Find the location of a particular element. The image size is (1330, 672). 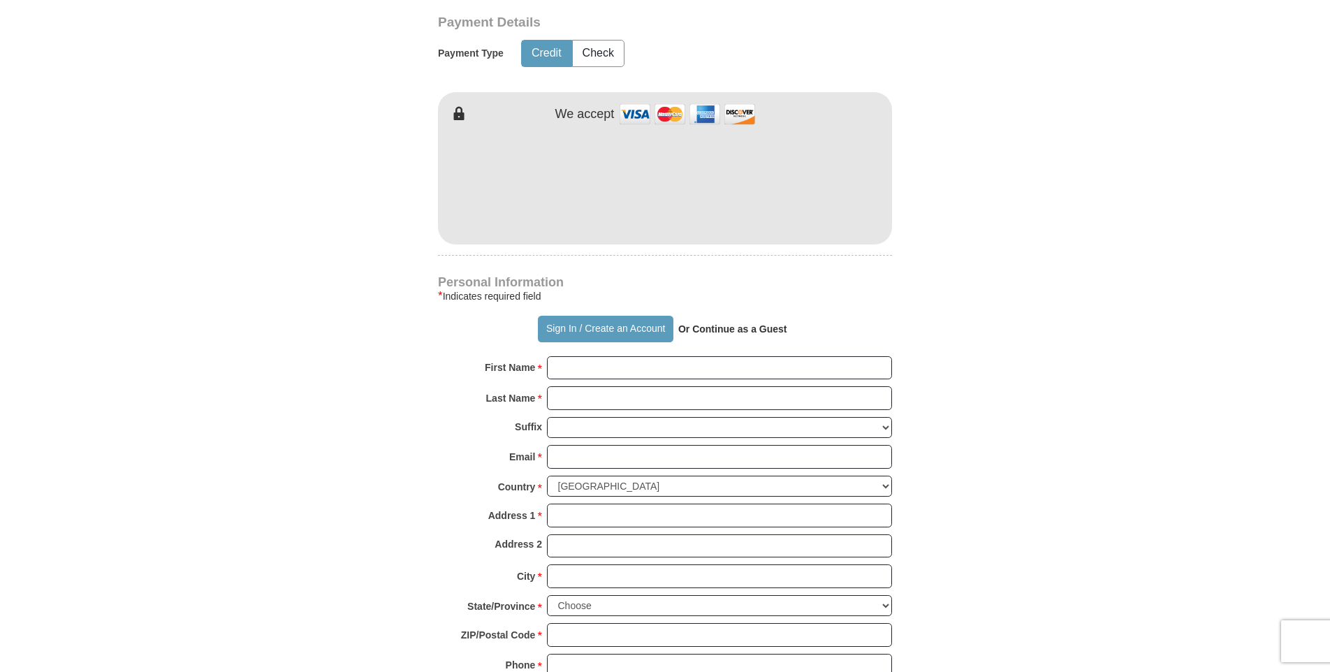

strong: State/Province is located at coordinates (501, 606).